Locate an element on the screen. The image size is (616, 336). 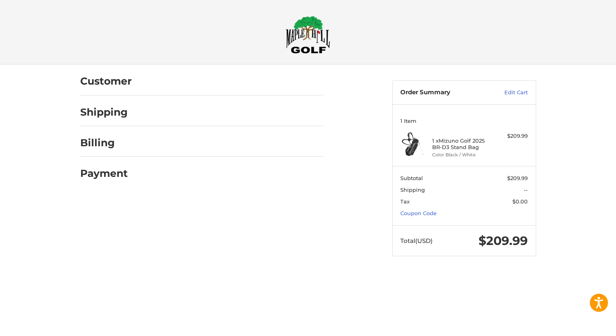
h3: 1 Item is located at coordinates (464, 121).